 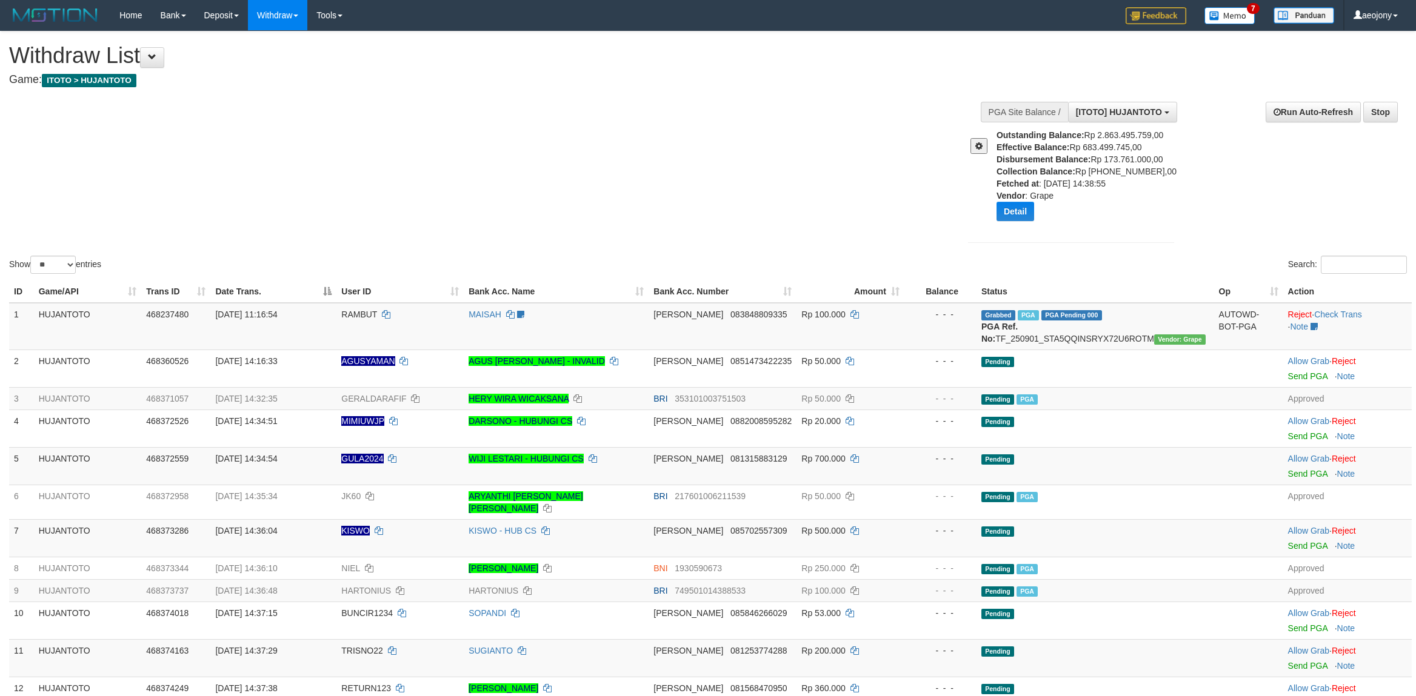 What do you see at coordinates (1304, 15) in the screenshot?
I see `img: panduan.png` at bounding box center [1304, 15].